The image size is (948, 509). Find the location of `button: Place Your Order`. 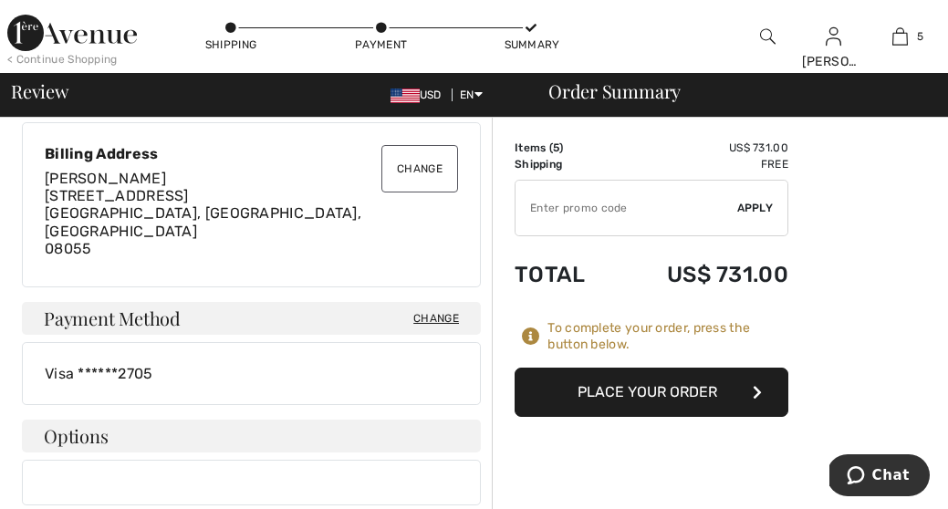

button: Place Your Order is located at coordinates (651, 392).